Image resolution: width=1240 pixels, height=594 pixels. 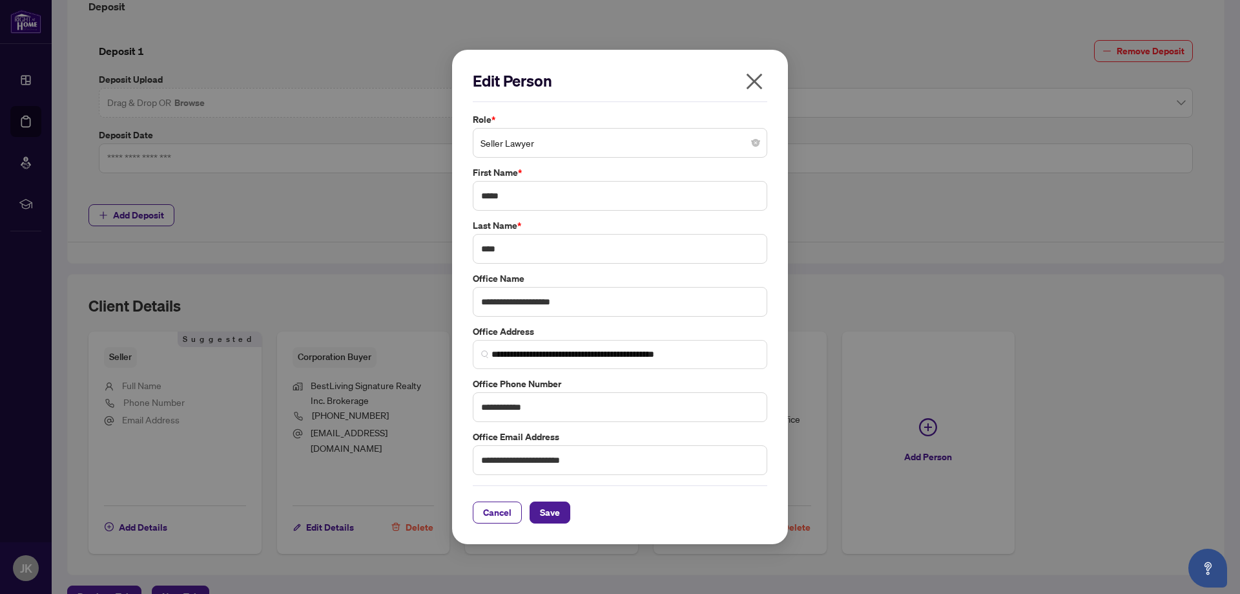 What do you see at coordinates (497, 512) in the screenshot?
I see `span: Cancel` at bounding box center [497, 512].